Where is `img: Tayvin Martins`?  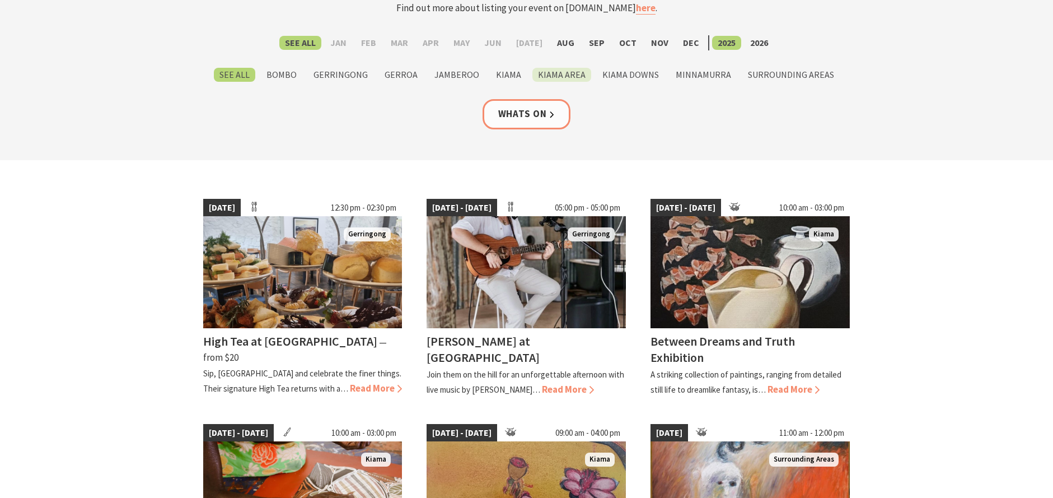
img: Tayvin Martins is located at coordinates (526, 272).